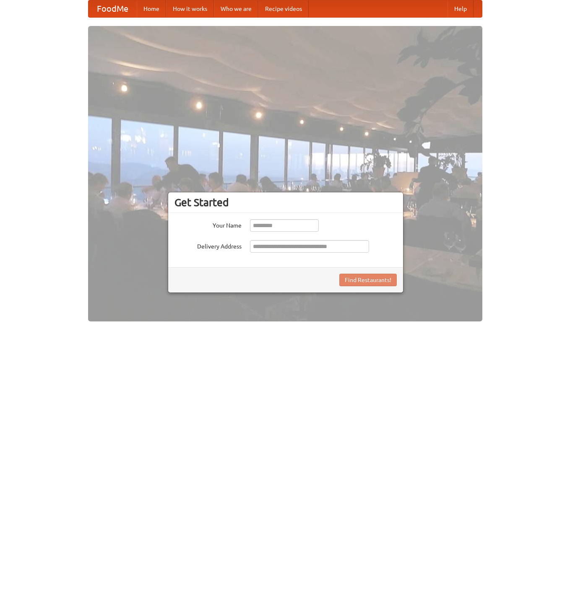 Image resolution: width=570 pixels, height=593 pixels. What do you see at coordinates (208, 245) in the screenshot?
I see `label: Delivery Address` at bounding box center [208, 245].